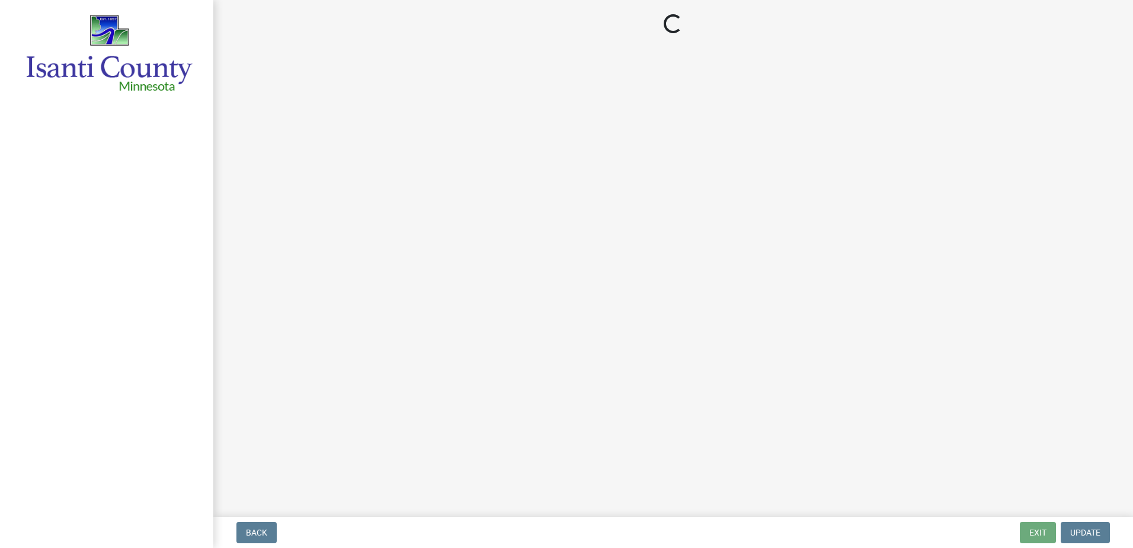 This screenshot has height=548, width=1133. Describe the element at coordinates (1085, 532) in the screenshot. I see `span: Update` at that location.